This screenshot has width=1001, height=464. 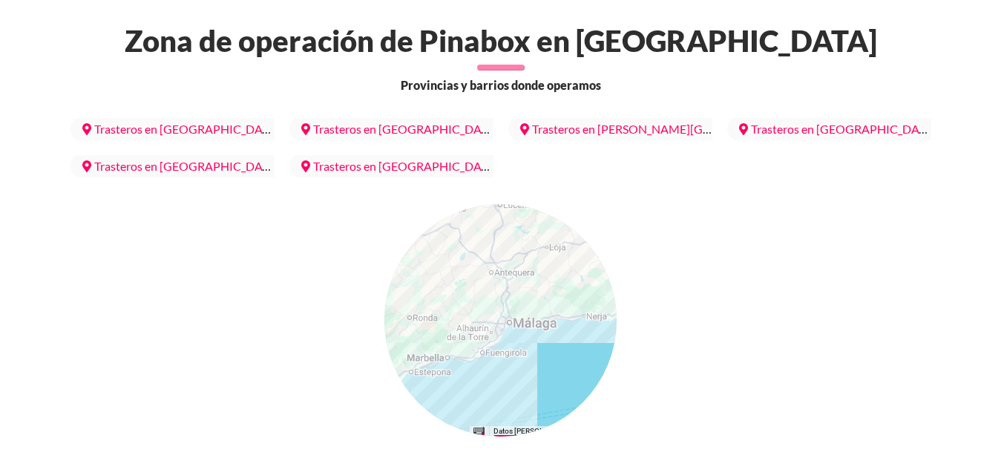 What do you see at coordinates (868, 369) in the screenshot?
I see `div: Widget de chat` at bounding box center [868, 369].